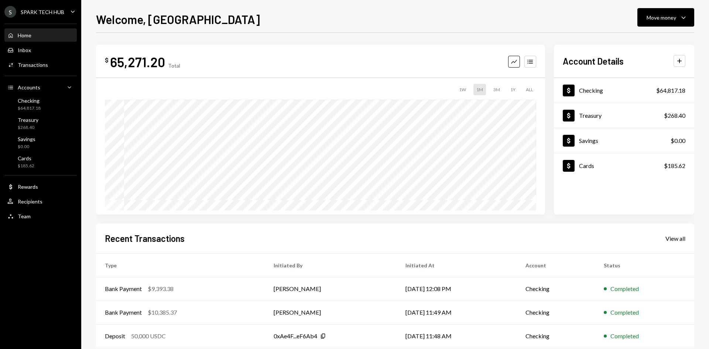  What do you see at coordinates (556, 265) in the screenshot?
I see `th: Account` at bounding box center [556, 265].